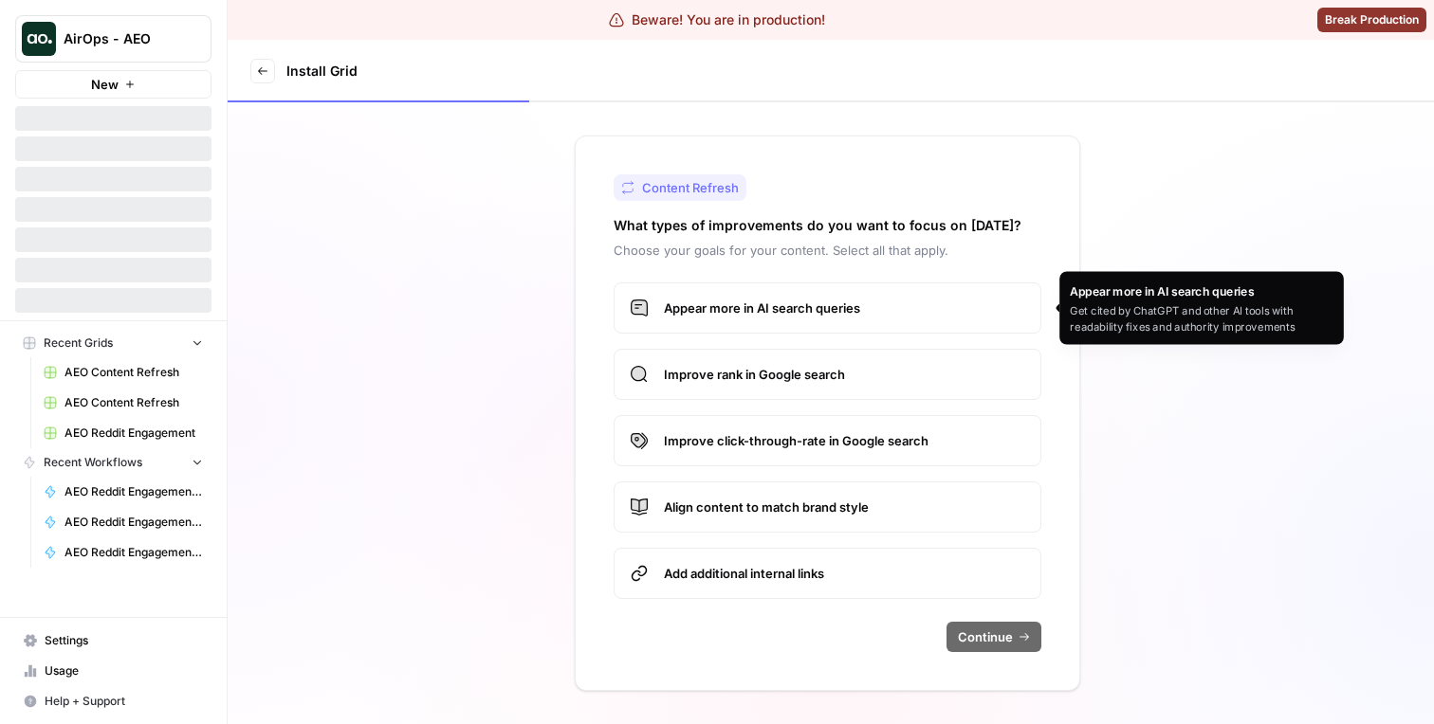 This screenshot has height=724, width=1434. Describe the element at coordinates (113, 671) in the screenshot. I see `a: Usage` at that location.